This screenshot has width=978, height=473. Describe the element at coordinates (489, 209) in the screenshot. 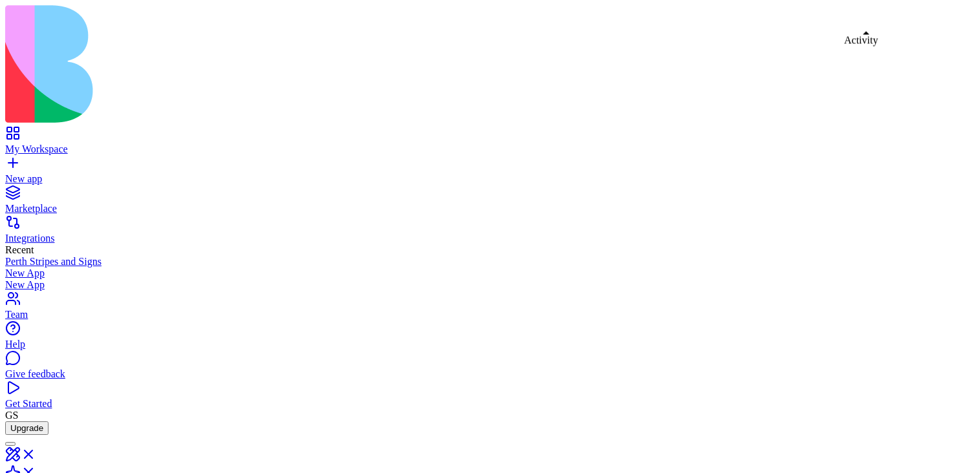

I see `div: Marketplace` at that location.